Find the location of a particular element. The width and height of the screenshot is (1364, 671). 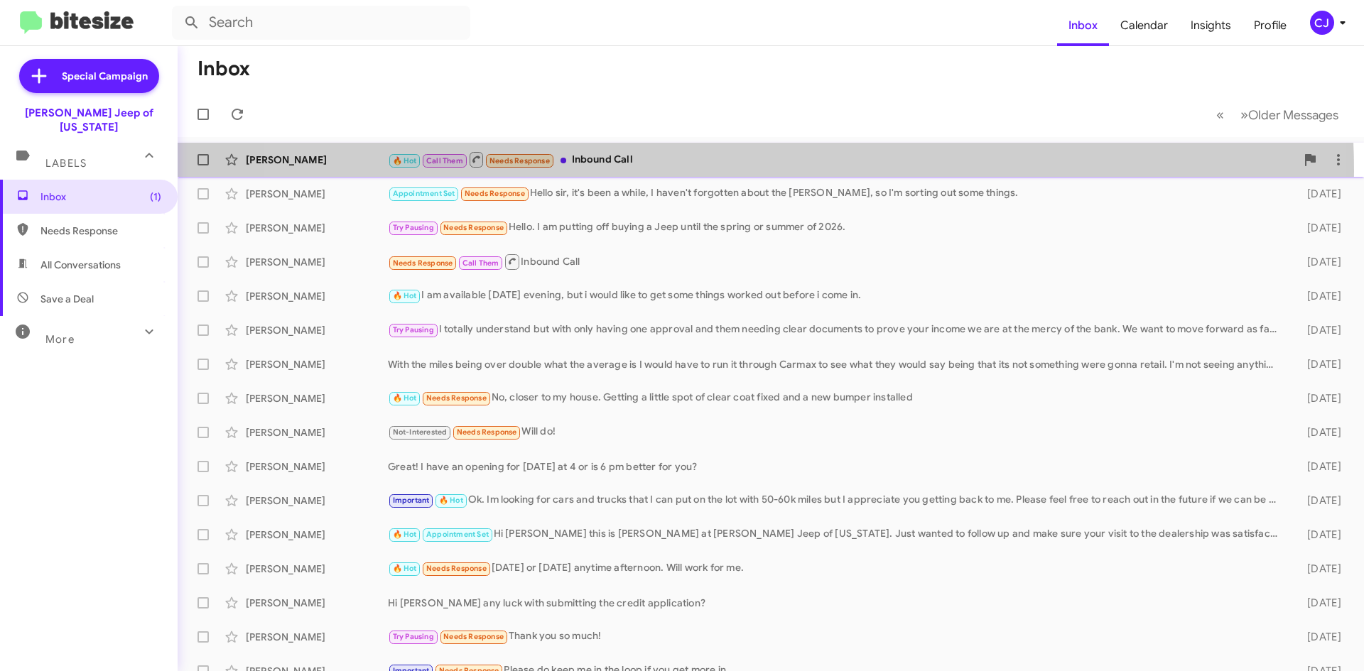

a: Special Campaign is located at coordinates (89, 76).